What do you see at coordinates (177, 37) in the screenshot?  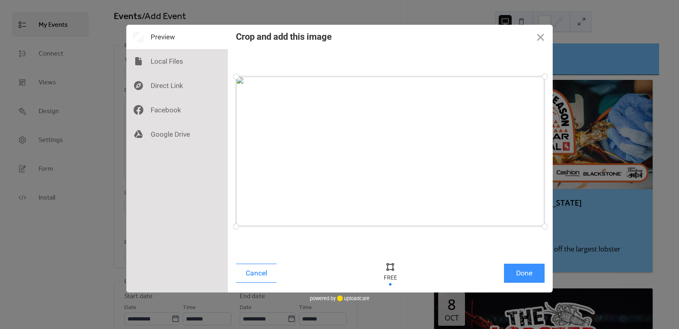 I see `div: Preview` at bounding box center [177, 37].